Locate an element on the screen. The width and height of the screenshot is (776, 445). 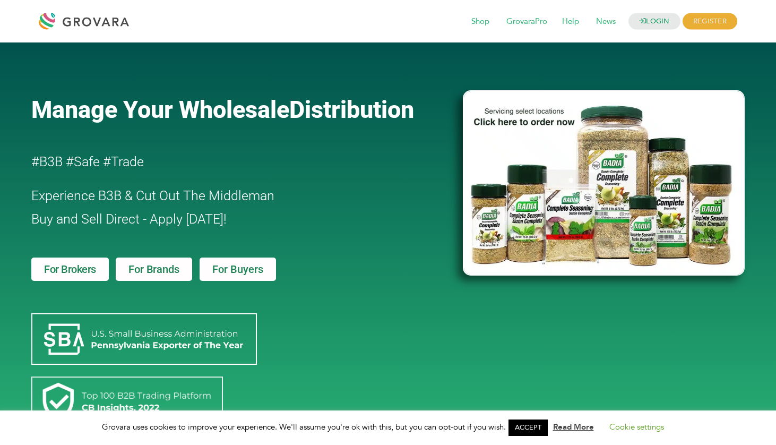
span: GrovaraPro is located at coordinates (526, 22).